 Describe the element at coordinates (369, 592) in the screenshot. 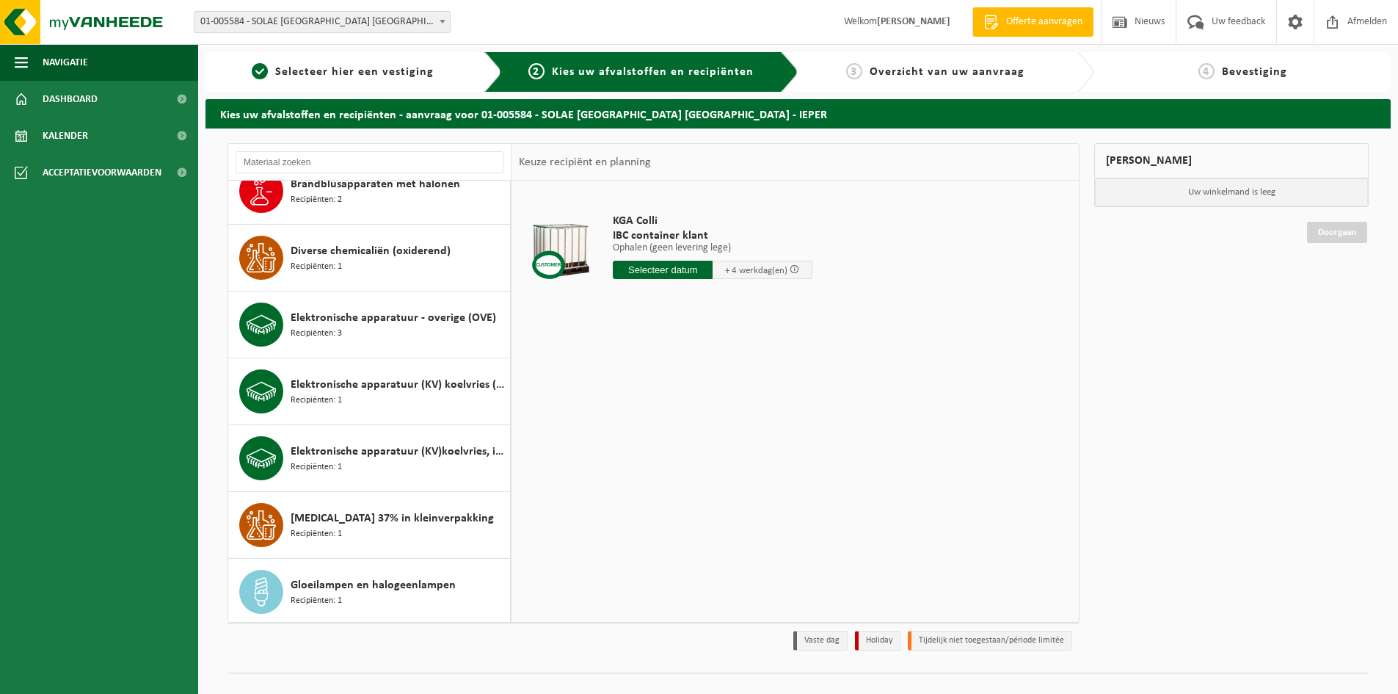

I see `button: Gloeilampen en halogeenlampen Recipiënten: 1` at that location.